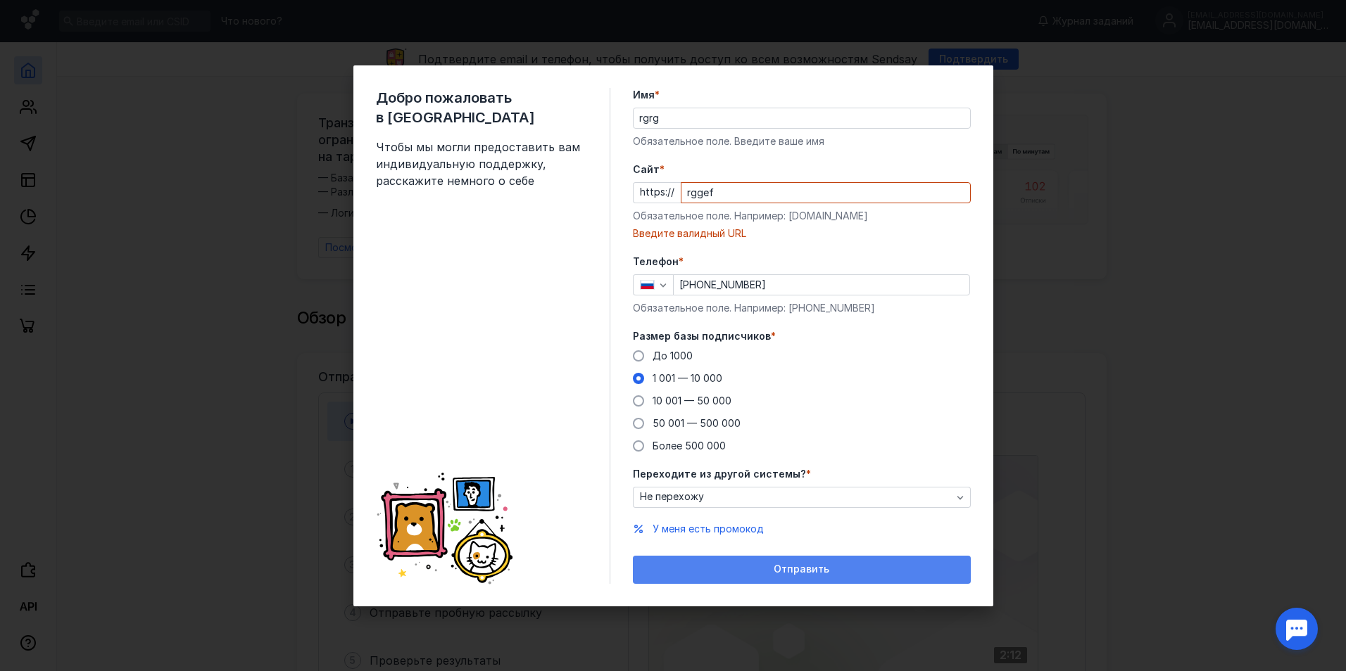  I want to click on button: Не перехожу, so click(802, 498).